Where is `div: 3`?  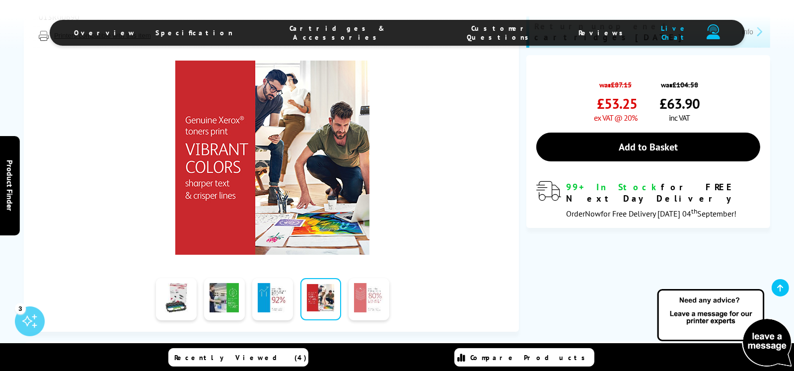 div: 3 is located at coordinates (20, 308).